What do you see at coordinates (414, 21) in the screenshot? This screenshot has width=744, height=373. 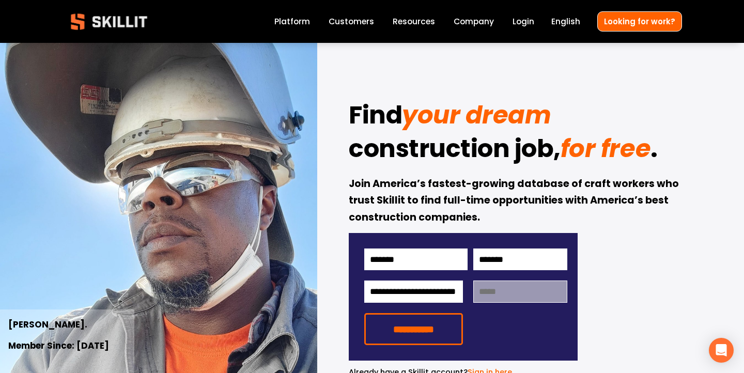 I see `a: folder dropdown` at bounding box center [414, 21].